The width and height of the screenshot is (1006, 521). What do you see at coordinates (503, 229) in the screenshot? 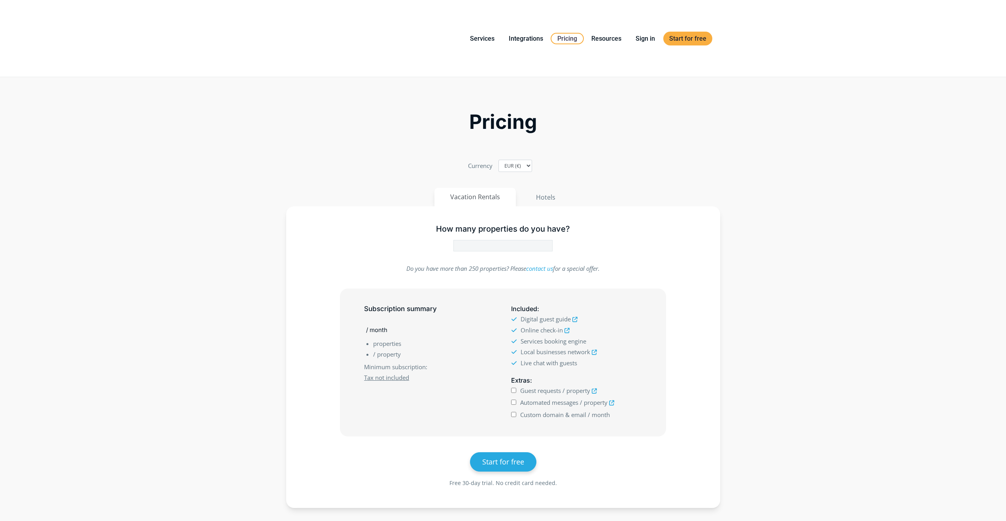
I see `h5: How many properties do you have?` at bounding box center [503, 229].